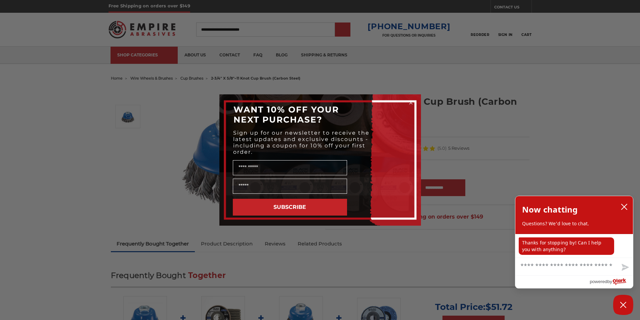  Describe the element at coordinates (623, 305) in the screenshot. I see `button: Close Chatbox` at that location.